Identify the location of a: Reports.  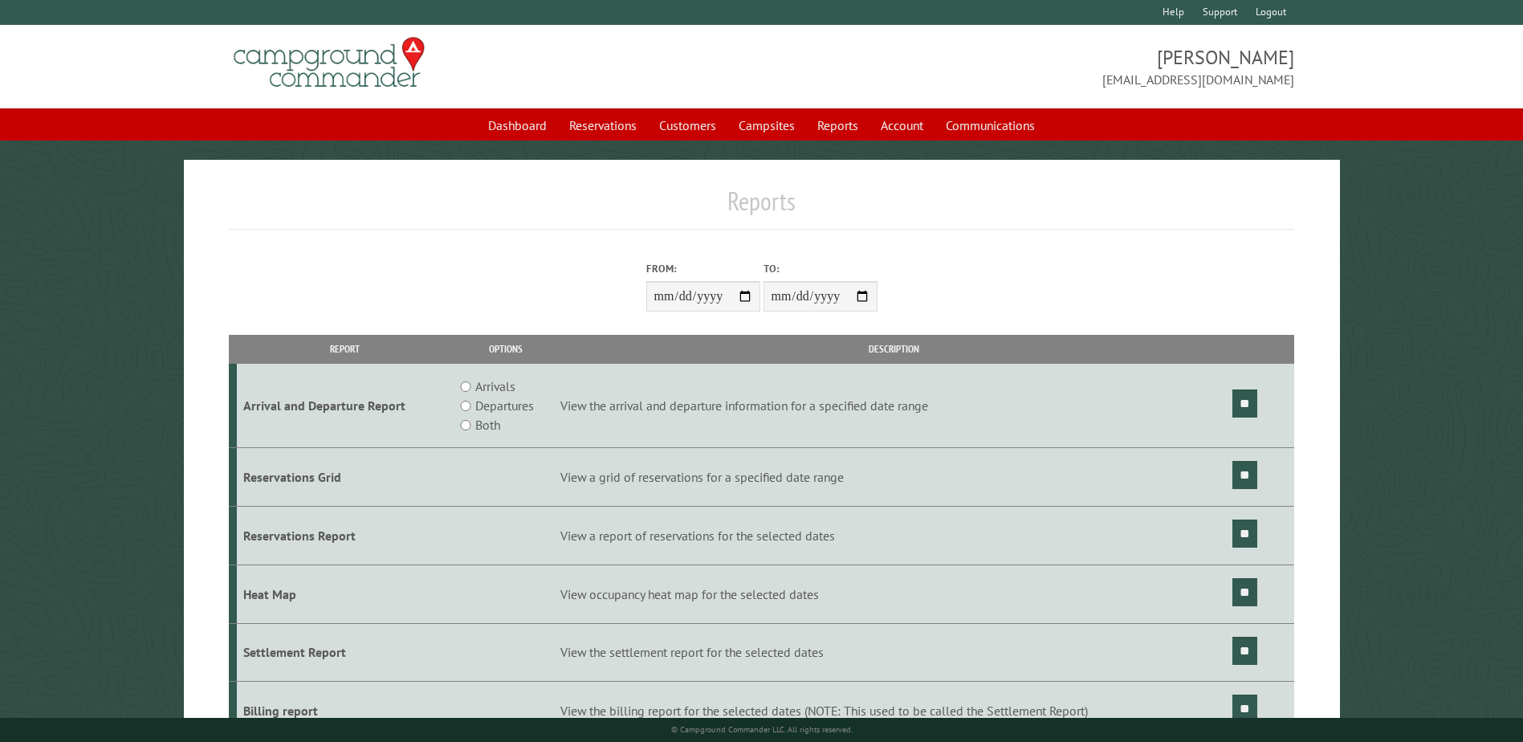
(837, 125).